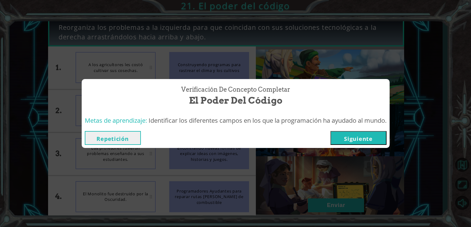 The image size is (471, 227). Describe the element at coordinates (235, 90) in the screenshot. I see `span: Verificación de Concepto Completar` at that location.